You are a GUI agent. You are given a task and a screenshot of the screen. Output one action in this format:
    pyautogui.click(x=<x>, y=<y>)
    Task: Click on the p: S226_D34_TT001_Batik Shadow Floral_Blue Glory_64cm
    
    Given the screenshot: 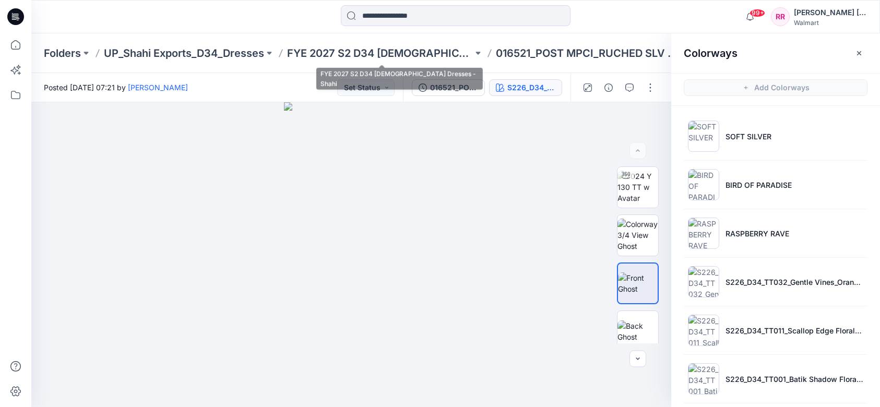 What is the action you would take?
    pyautogui.click(x=794, y=379)
    